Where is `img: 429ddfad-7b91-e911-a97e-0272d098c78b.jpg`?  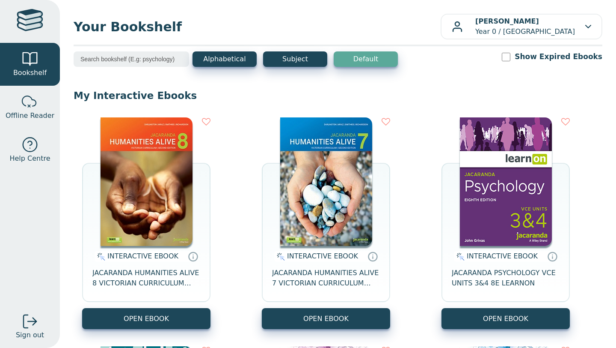
img: 429ddfad-7b91-e911-a97e-0272d098c78b.jpg is located at coordinates (326, 181).